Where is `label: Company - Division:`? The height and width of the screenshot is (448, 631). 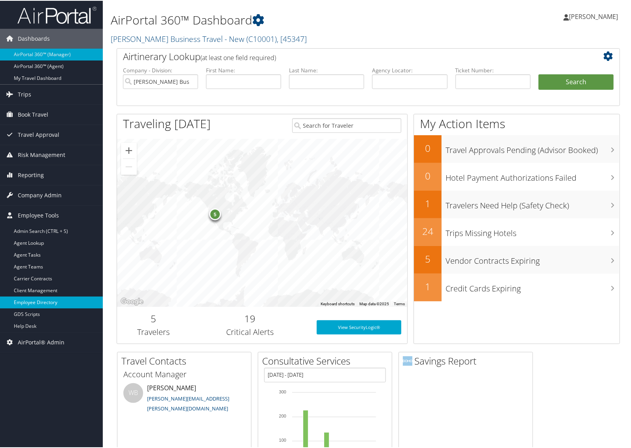
label: Company - Division: is located at coordinates (160, 70).